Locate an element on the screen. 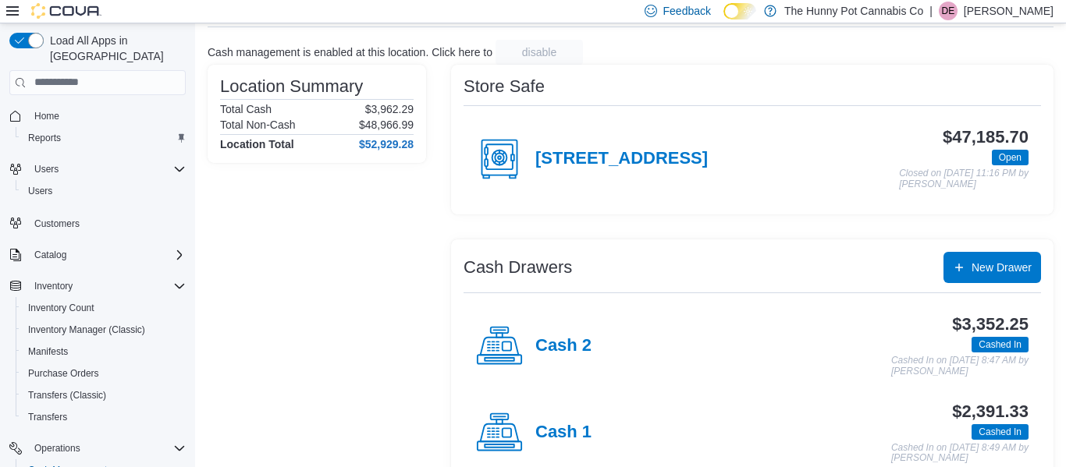  div: Darrel Engleby is located at coordinates (948, 11).